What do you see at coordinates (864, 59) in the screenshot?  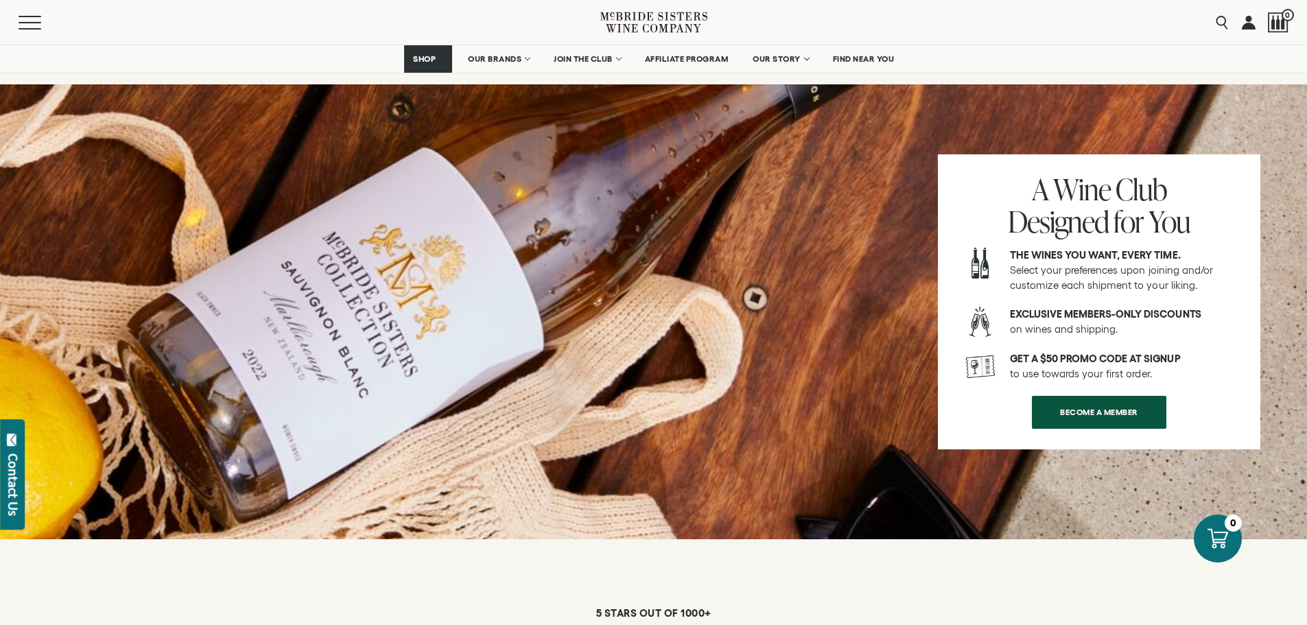 I see `span: FIND NEAR YOU` at bounding box center [864, 59].